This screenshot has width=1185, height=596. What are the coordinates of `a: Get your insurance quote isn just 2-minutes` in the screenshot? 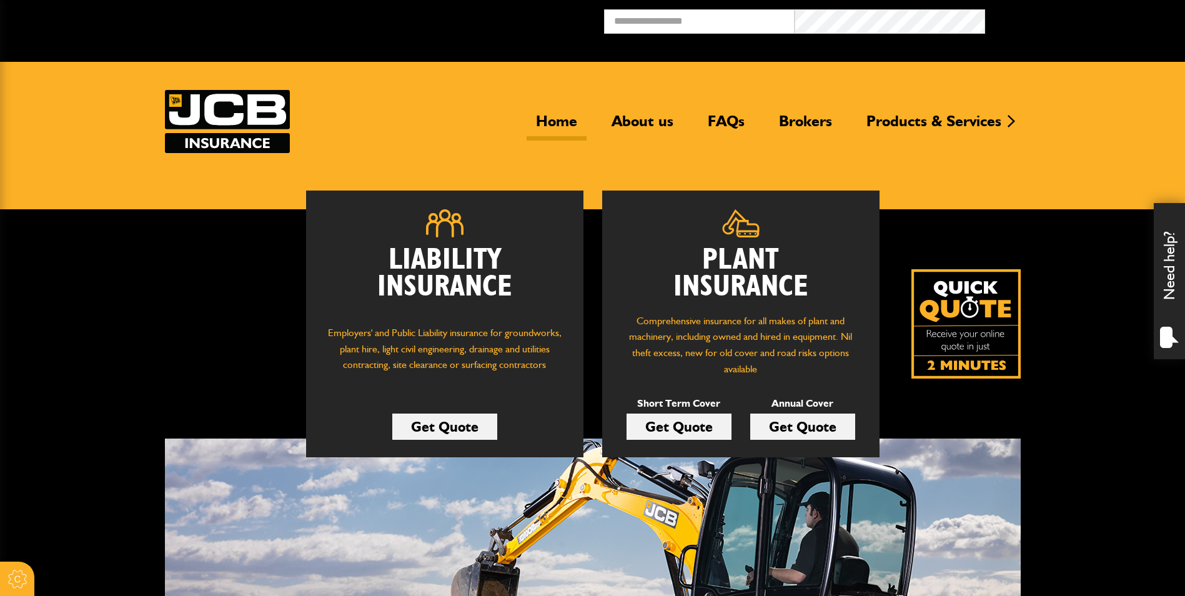 It's located at (965, 323).